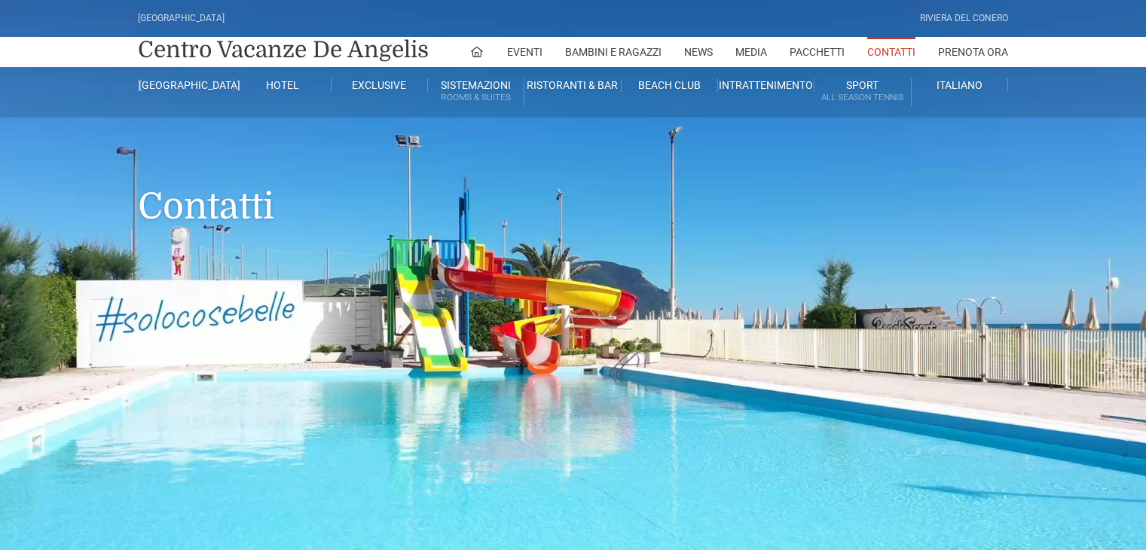 Image resolution: width=1146 pixels, height=550 pixels. Describe the element at coordinates (476, 92) in the screenshot. I see `a: SistemazioniRooms & Suites` at that location.